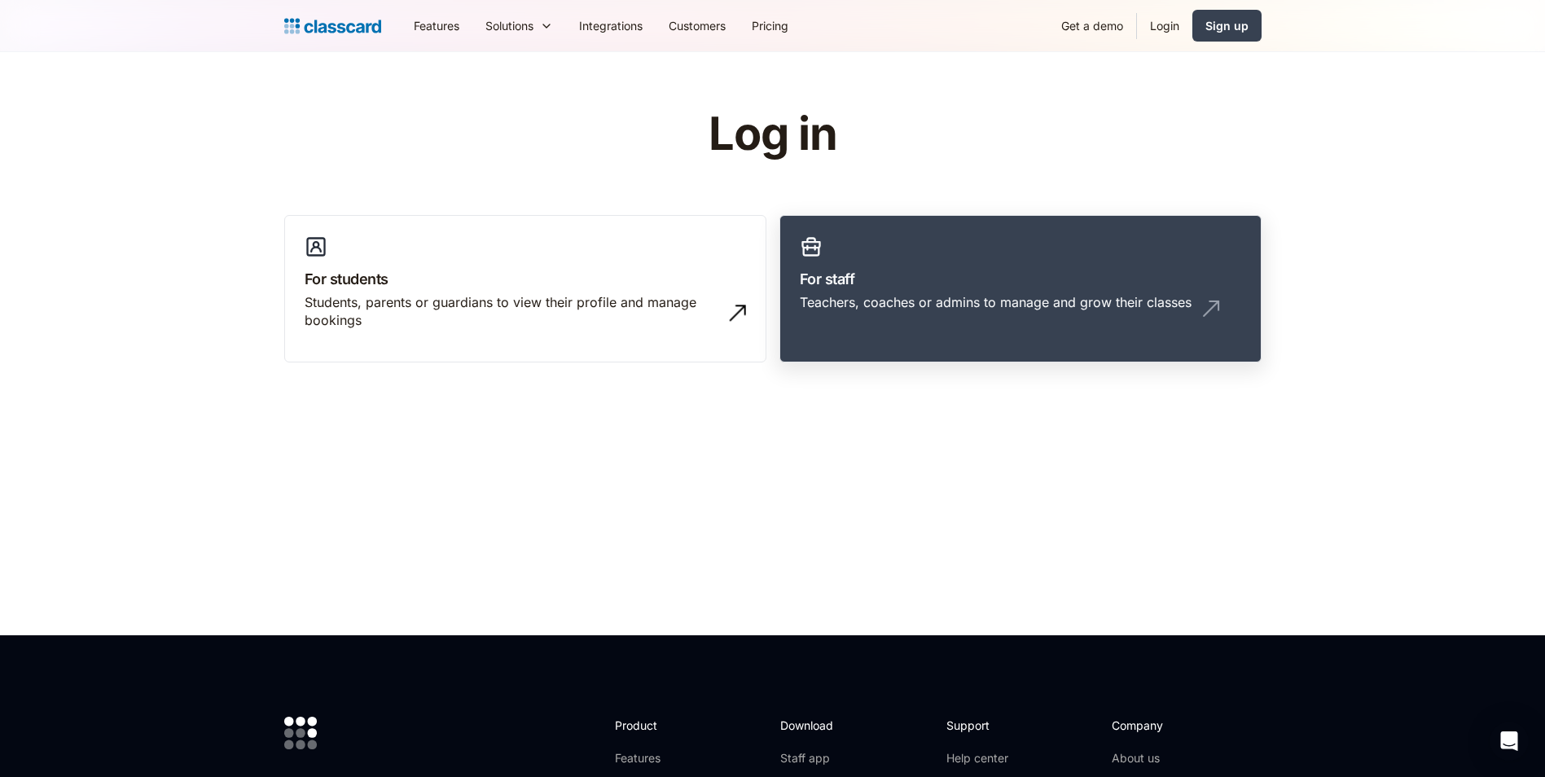  Describe the element at coordinates (979, 758) in the screenshot. I see `a: Help center` at that location.